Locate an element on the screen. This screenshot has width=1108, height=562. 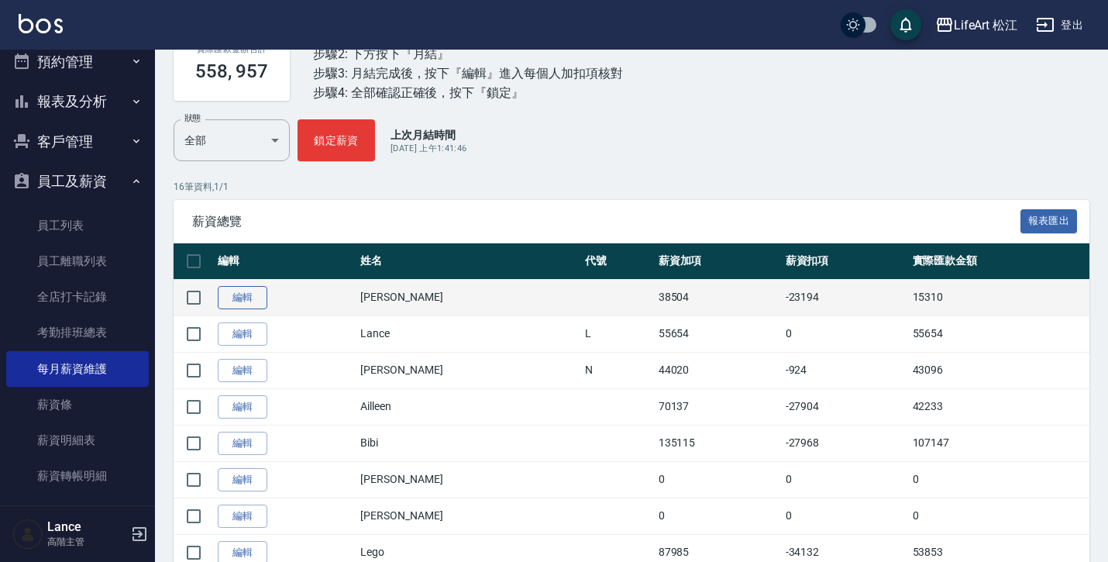
th: 實際匯款金額 is located at coordinates (998, 261).